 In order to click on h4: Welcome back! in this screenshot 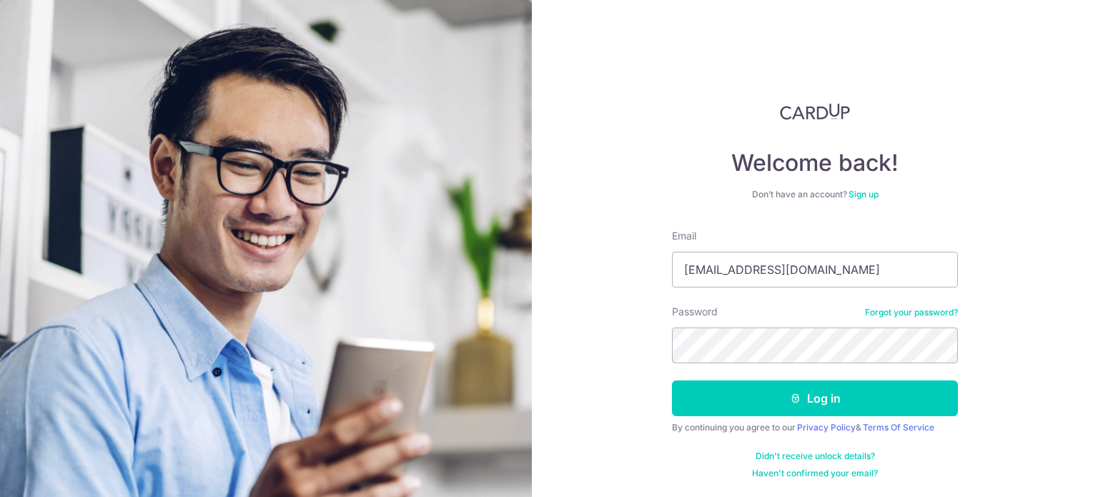, I will do `click(815, 163)`.